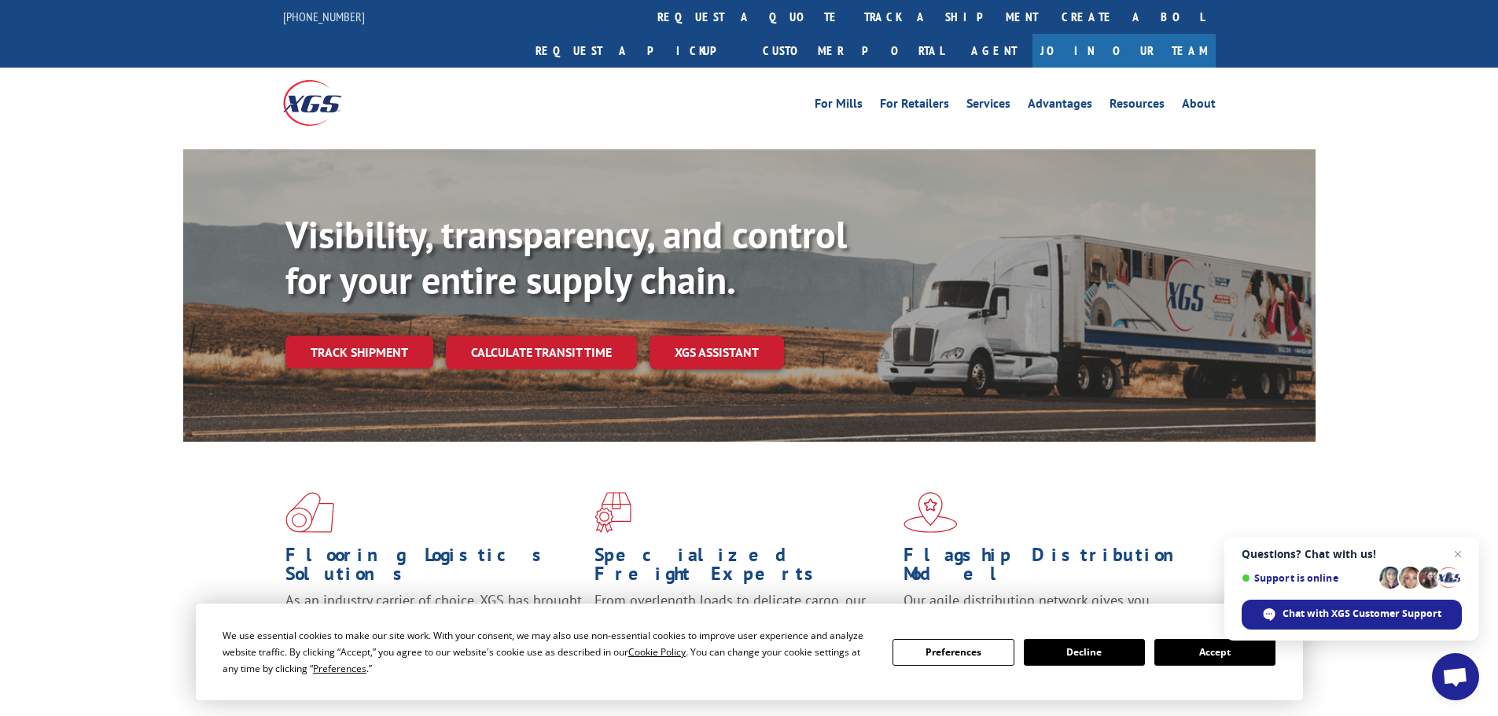 The width and height of the screenshot is (1498, 716). I want to click on button: Accept, so click(1215, 653).